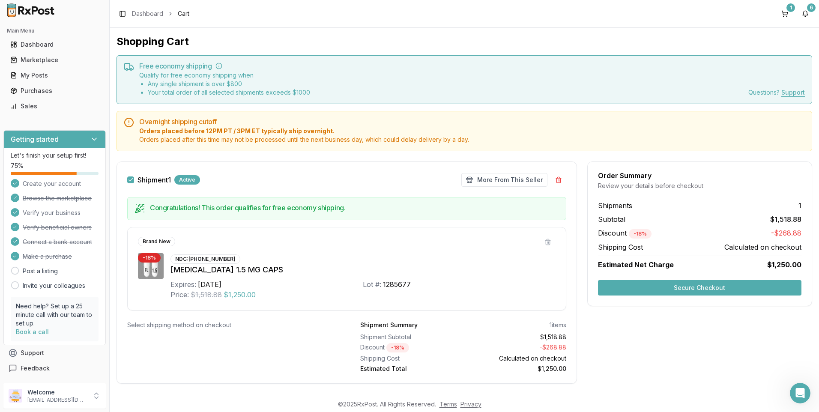 The image size is (819, 412). I want to click on div: Lot #:, so click(372, 284).